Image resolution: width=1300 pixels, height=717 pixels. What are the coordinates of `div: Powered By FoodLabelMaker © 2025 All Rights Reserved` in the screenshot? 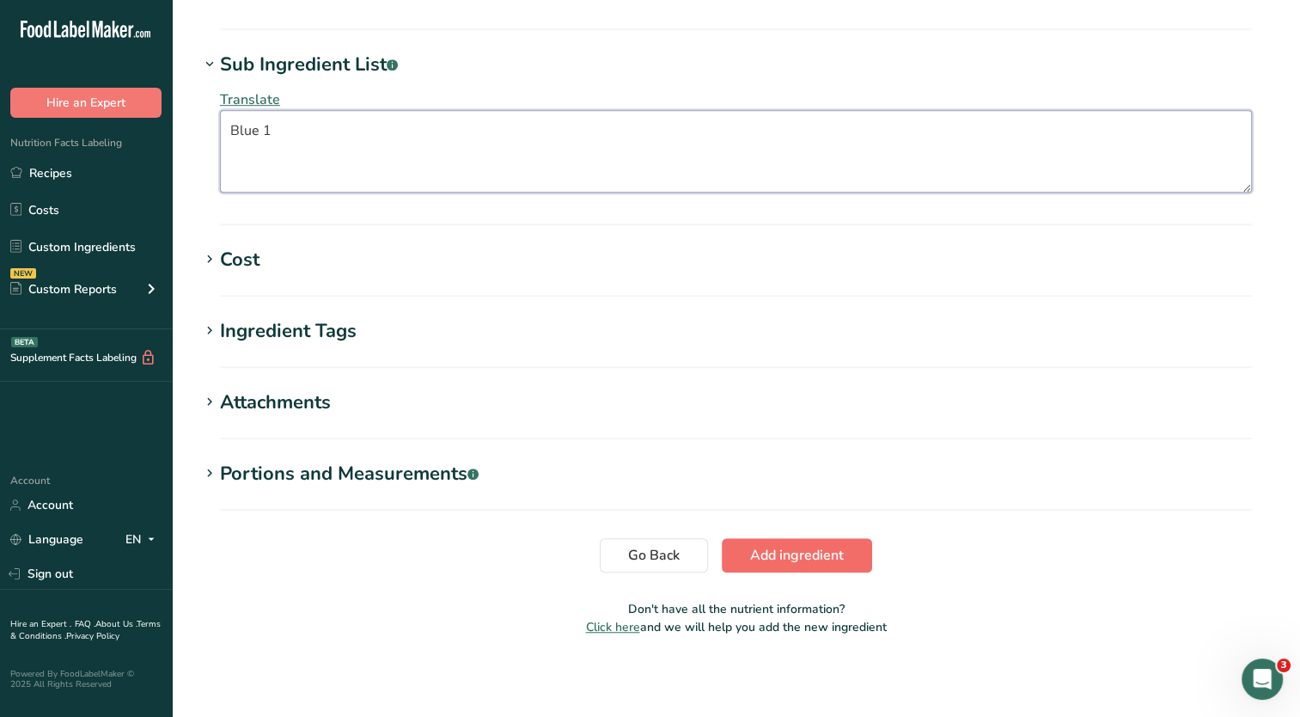 It's located at (86, 679).